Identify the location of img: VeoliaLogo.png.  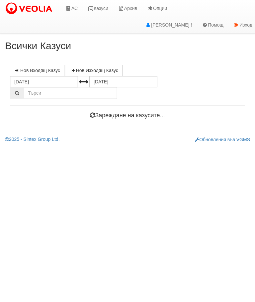
(30, 9).